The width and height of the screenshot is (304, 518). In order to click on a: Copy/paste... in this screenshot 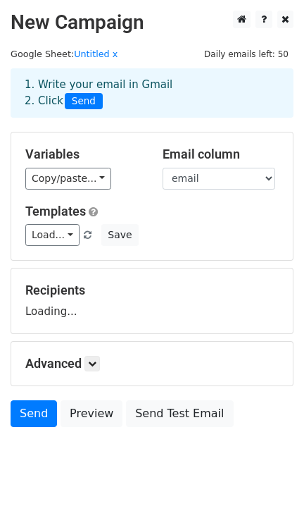, I will do `click(68, 178)`.